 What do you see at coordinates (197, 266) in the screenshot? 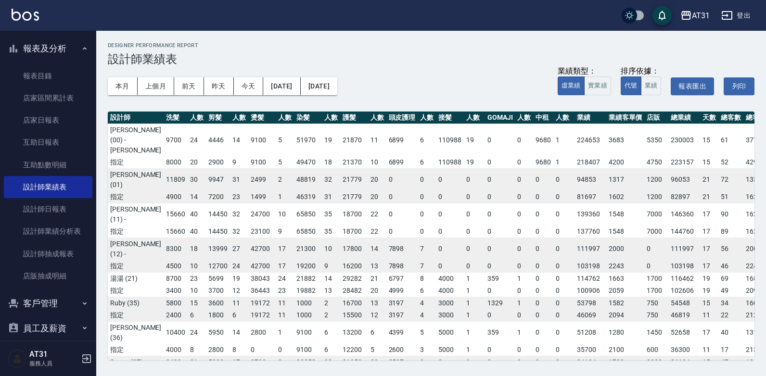
I see `td: 10` at bounding box center [197, 266].